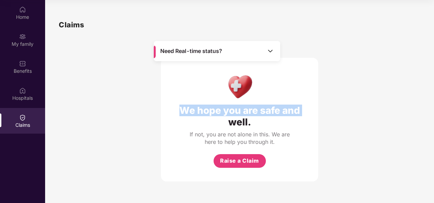 The height and width of the screenshot is (203, 434). What do you see at coordinates (23, 118) in the screenshot?
I see `img: svg+xml;base64,PHN2ZyBpZD0iQ2xhaW0iIHhtbG5zPSJodHRwOi8vd3d3LnczLm9yZy8yMDAwL3N2ZyIgd2lkdGg9IjIwIi...` at bounding box center [23, 118].